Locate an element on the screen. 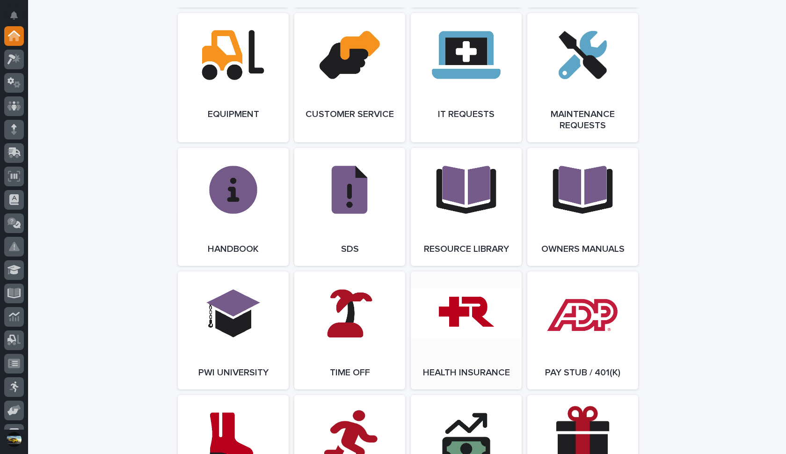 Image resolution: width=786 pixels, height=454 pixels. button: Notifications is located at coordinates (14, 15).